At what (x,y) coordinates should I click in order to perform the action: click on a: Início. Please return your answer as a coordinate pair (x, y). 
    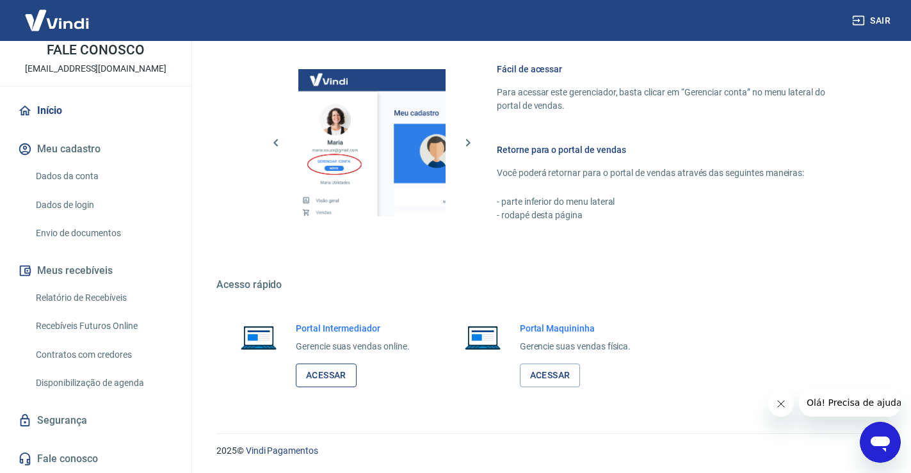
    Looking at the image, I should click on (95, 111).